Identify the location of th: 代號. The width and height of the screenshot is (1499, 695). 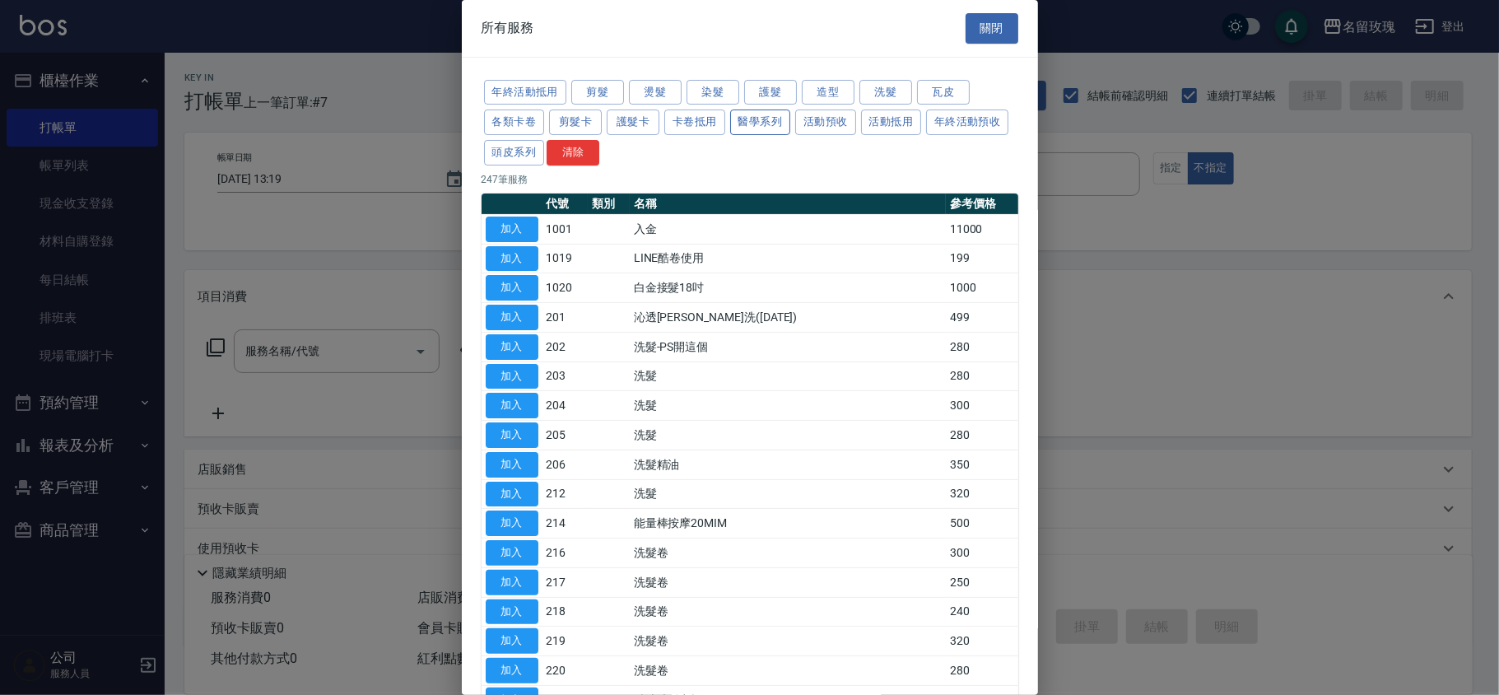
(566, 204).